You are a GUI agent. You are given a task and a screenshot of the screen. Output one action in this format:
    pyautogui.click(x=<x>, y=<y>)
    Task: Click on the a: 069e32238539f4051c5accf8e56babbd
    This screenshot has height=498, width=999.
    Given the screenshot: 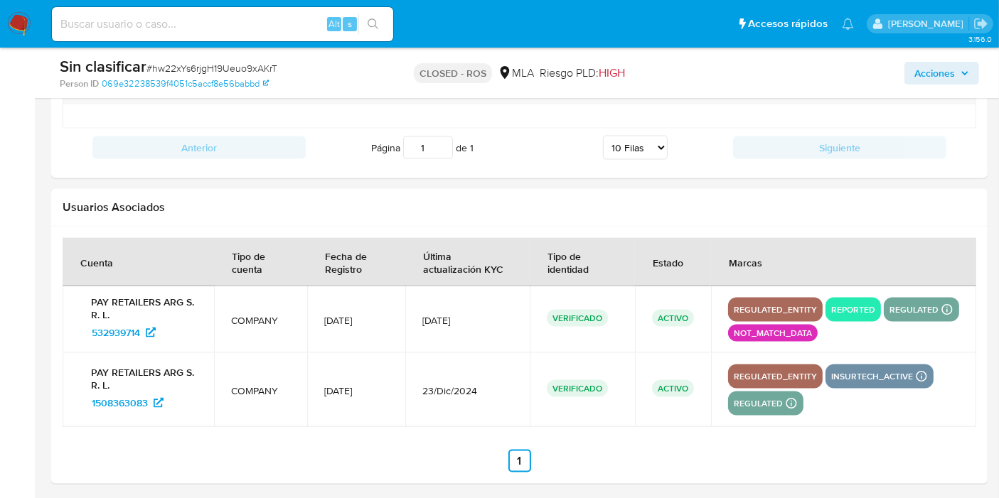 What is the action you would take?
    pyautogui.click(x=185, y=84)
    